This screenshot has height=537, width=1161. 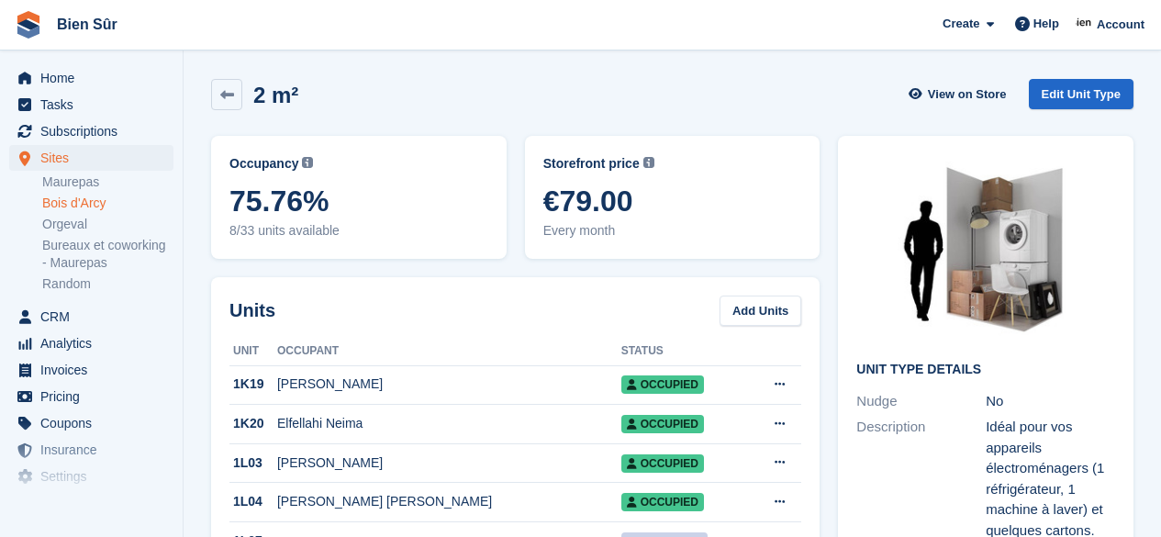 I want to click on span: Storefront price, so click(x=591, y=163).